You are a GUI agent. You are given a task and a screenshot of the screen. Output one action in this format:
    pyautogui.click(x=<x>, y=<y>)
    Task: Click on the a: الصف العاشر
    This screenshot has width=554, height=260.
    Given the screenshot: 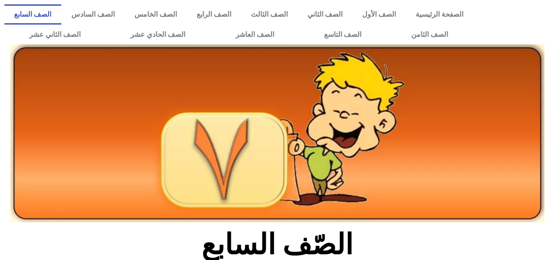 What is the action you would take?
    pyautogui.click(x=255, y=35)
    